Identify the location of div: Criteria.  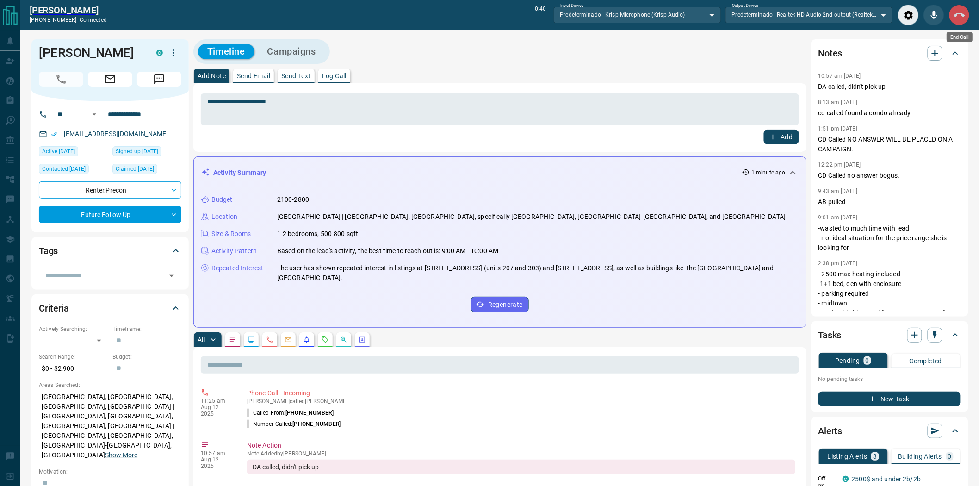
(110, 308).